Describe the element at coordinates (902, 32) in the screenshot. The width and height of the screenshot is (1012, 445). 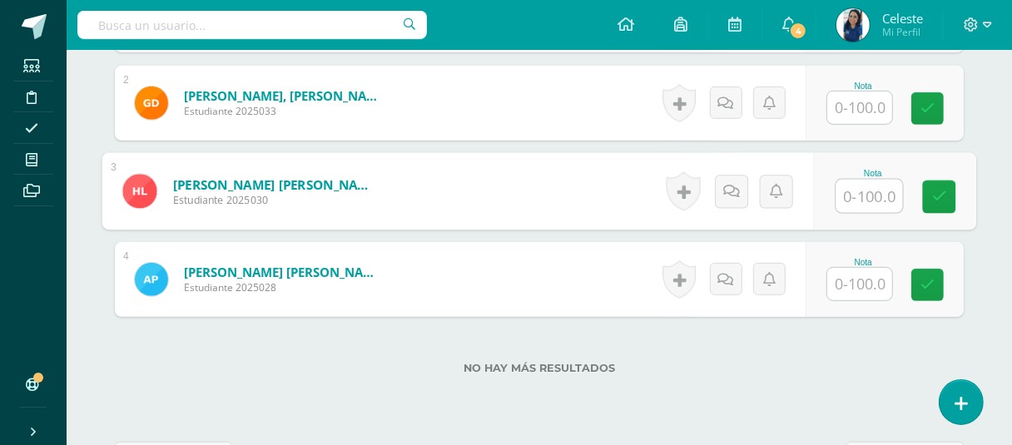
I see `span: Mi Perfil` at that location.